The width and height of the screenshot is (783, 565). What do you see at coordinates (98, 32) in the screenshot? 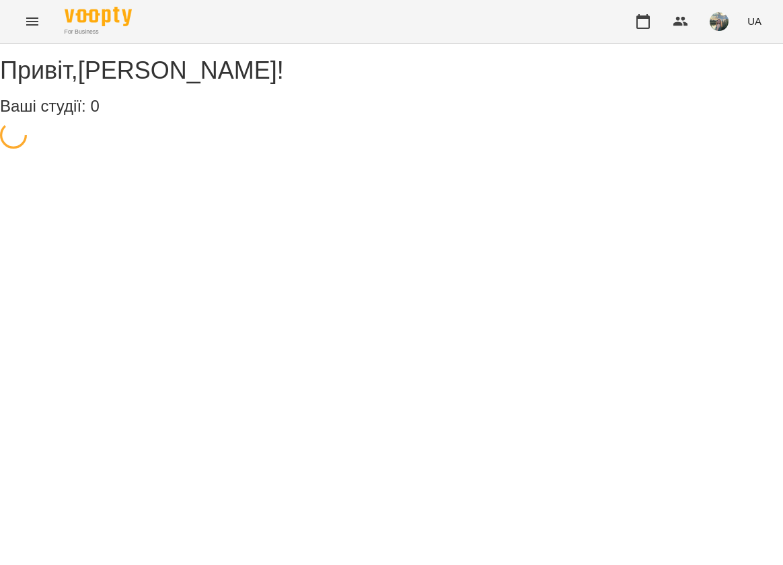
I see `span: For Business` at bounding box center [98, 32].